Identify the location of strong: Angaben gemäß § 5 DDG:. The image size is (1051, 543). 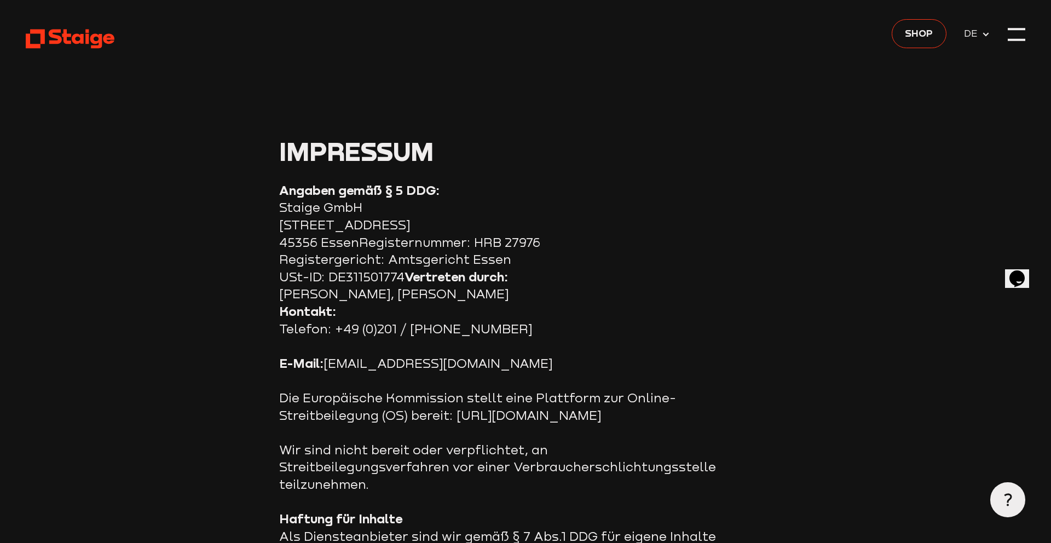
(359, 190).